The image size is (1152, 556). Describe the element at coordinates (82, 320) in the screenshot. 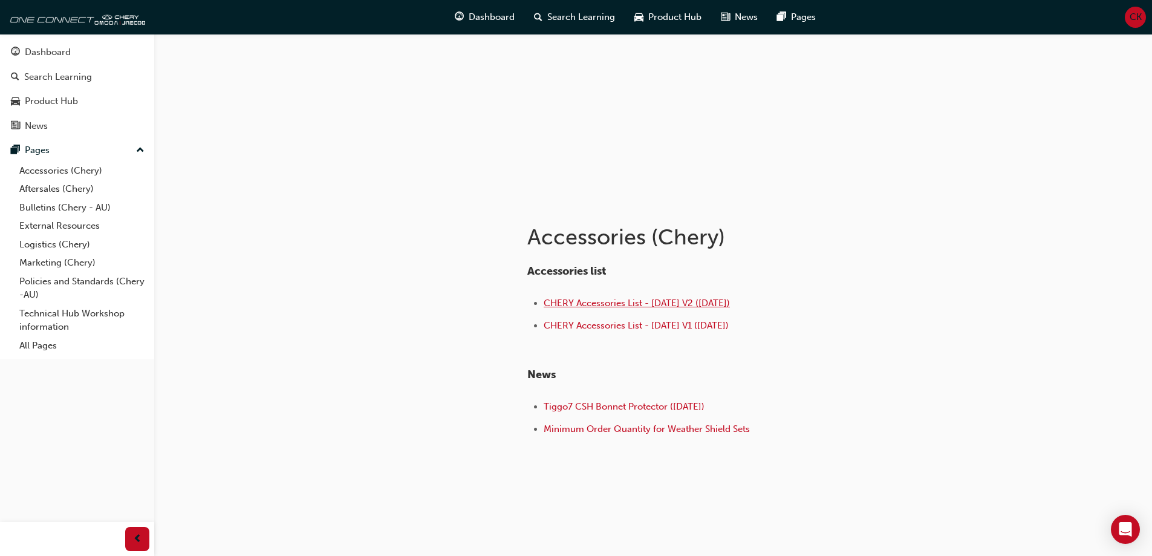

I see `a: Technical Hub Workshop information` at that location.